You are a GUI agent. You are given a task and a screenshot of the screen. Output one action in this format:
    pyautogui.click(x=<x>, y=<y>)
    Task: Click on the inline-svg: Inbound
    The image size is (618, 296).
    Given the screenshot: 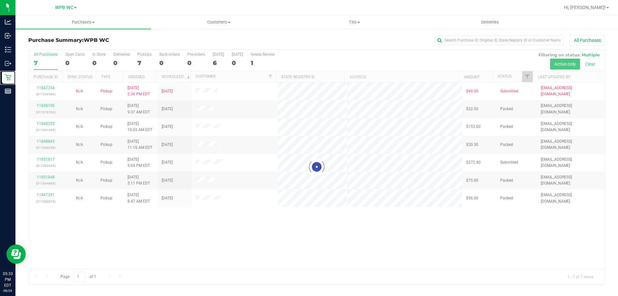 What is the action you would take?
    pyautogui.click(x=8, y=36)
    